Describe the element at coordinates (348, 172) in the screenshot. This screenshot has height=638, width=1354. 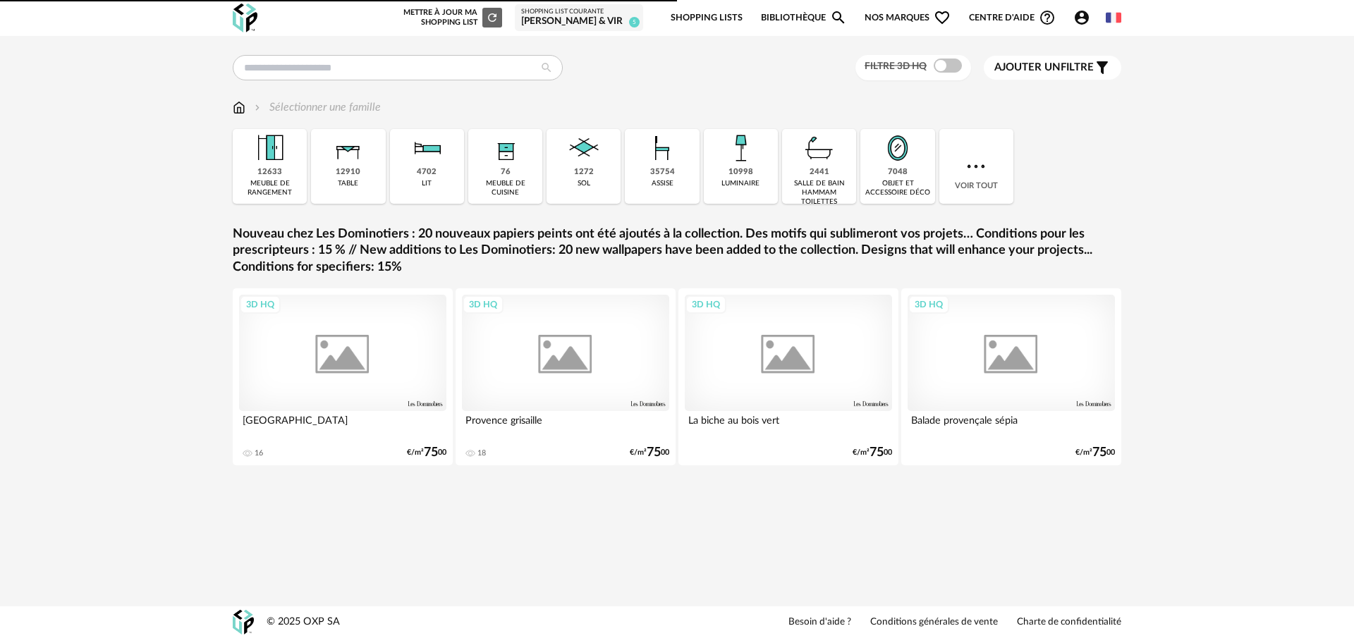
I see `div: 12910` at that location.